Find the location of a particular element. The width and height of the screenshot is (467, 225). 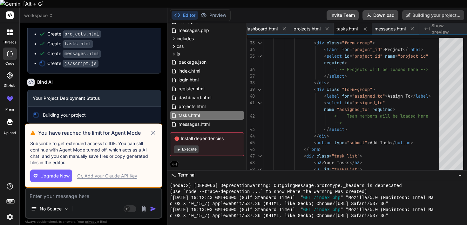

code: js/script.js is located at coordinates (80, 64).